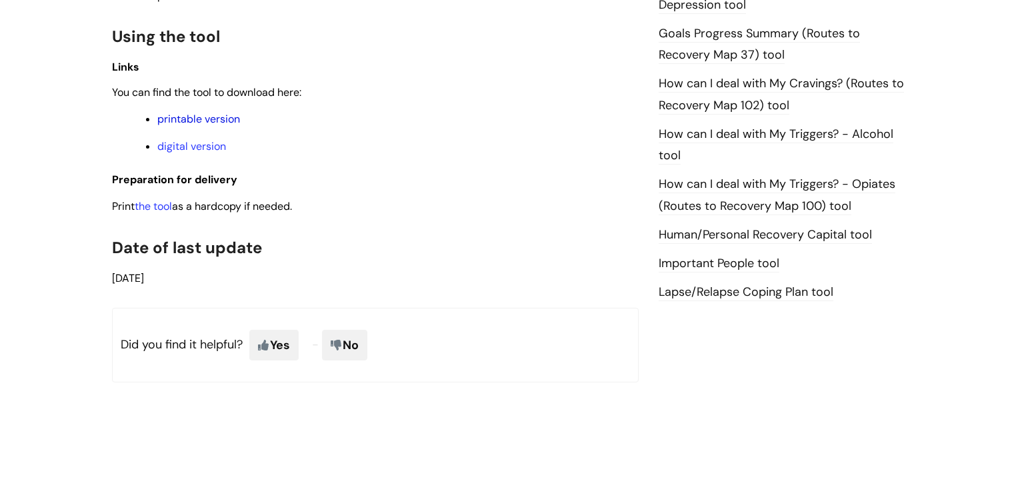 This screenshot has height=495, width=1024. I want to click on a: digital version, so click(191, 146).